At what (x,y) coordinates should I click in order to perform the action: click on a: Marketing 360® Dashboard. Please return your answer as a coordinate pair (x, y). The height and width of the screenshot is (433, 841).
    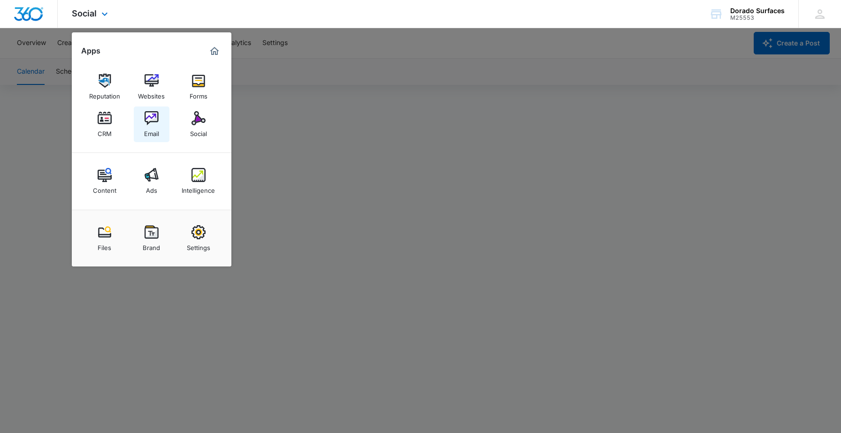
    Looking at the image, I should click on (214, 51).